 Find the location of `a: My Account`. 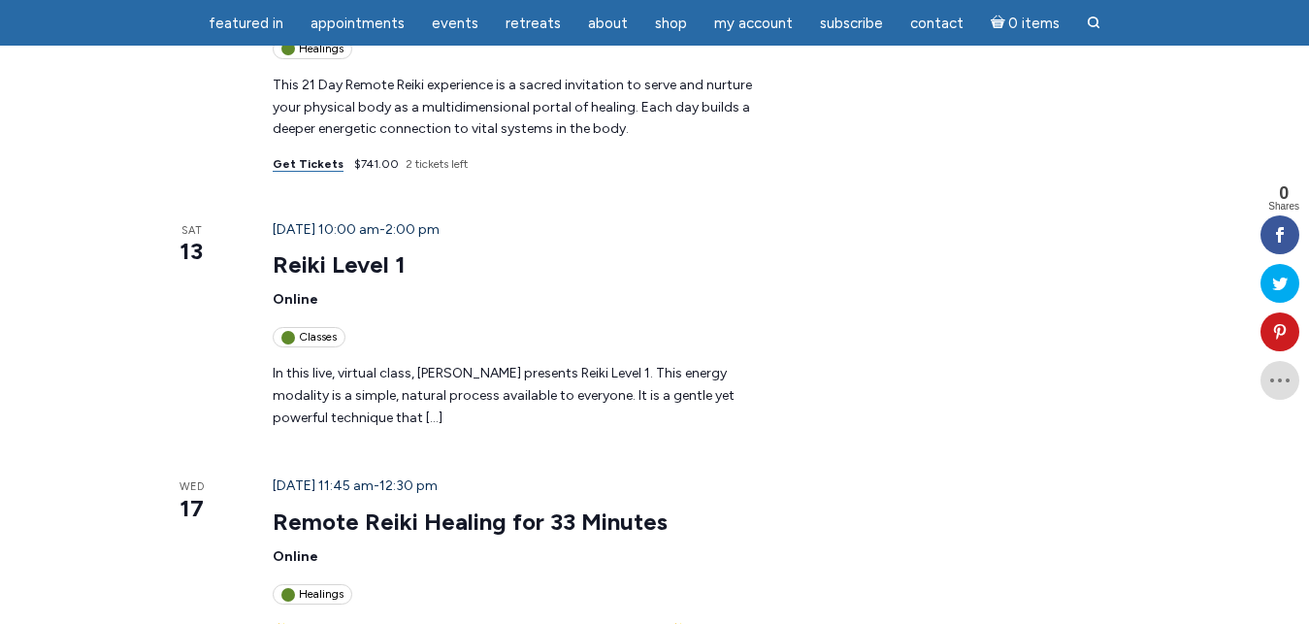

a: My Account is located at coordinates (753, 23).